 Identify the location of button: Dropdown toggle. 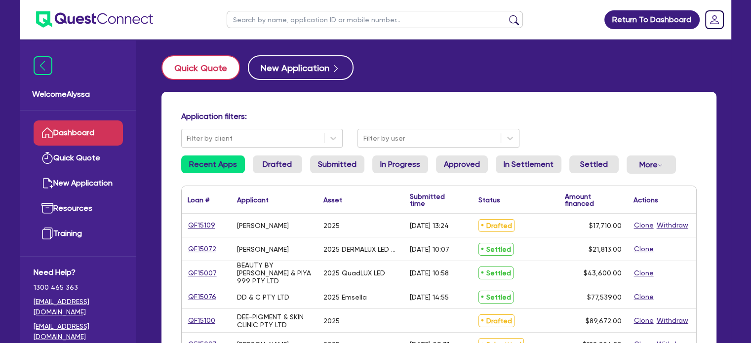
(651, 164).